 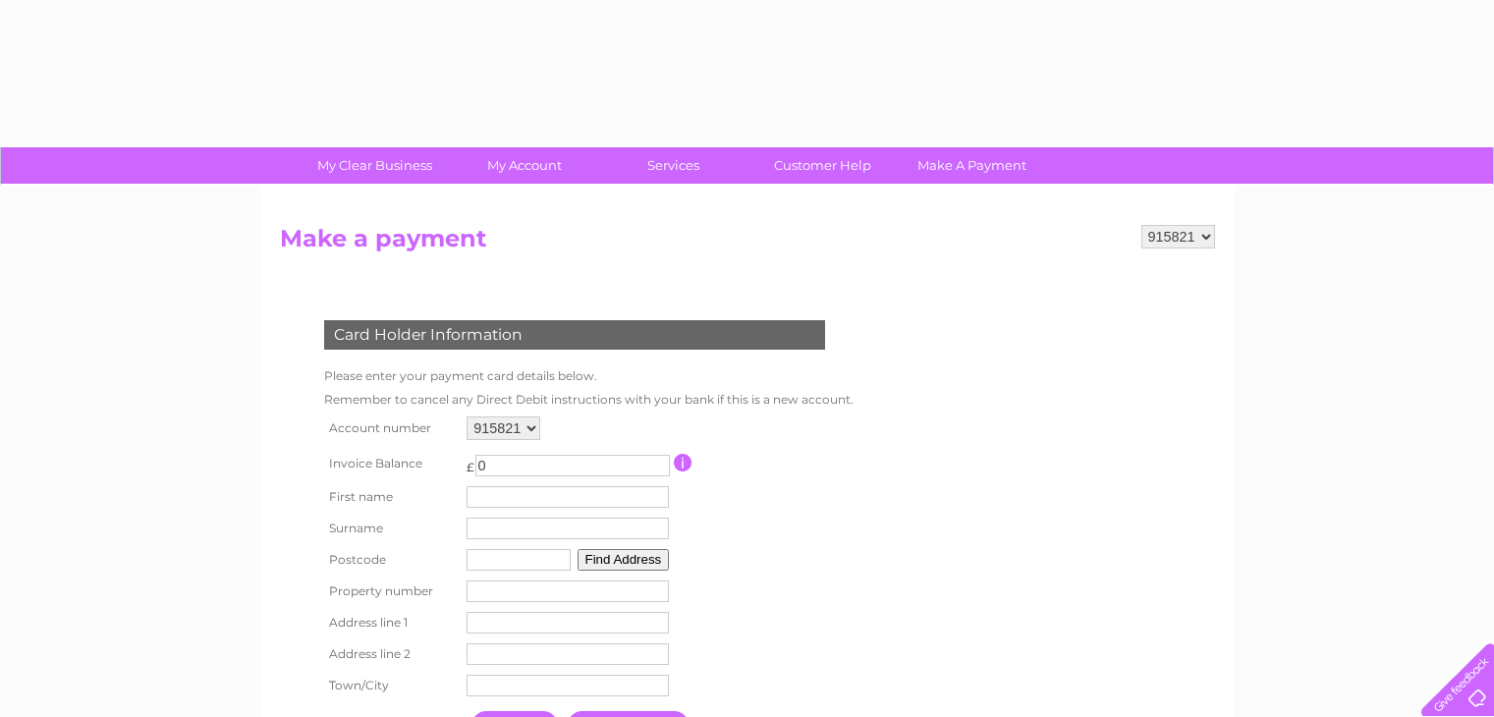 I want to click on th: Invoice Balance, so click(x=391, y=463).